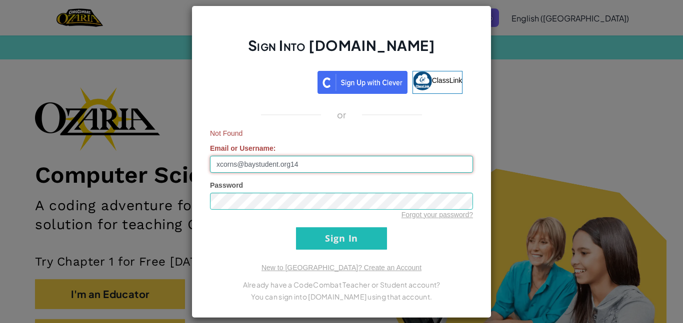  I want to click on img: clever_sso_button@2x.png, so click(362, 82).